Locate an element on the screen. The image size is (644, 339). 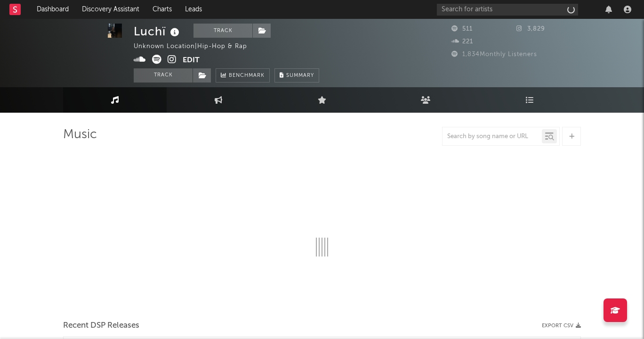
span: 221 is located at coordinates (463, 41).